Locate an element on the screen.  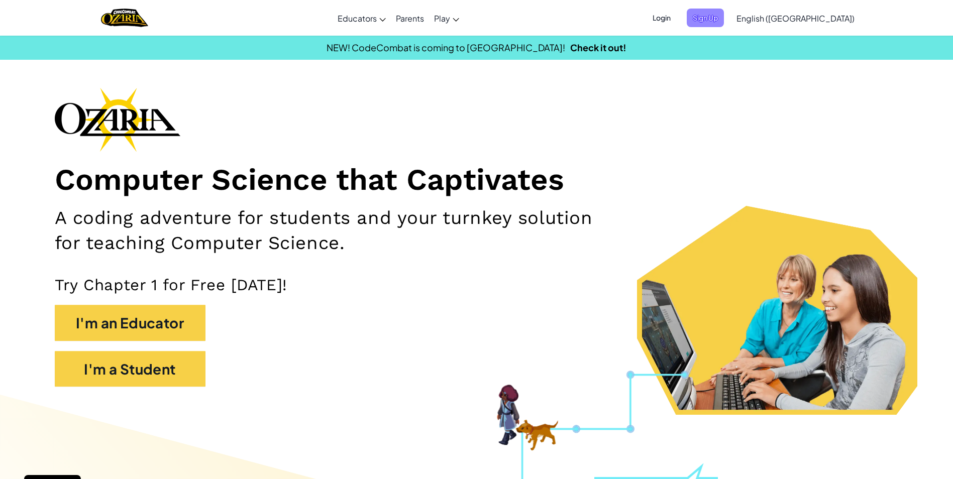
img: Ozaria branding logo is located at coordinates (118, 120).